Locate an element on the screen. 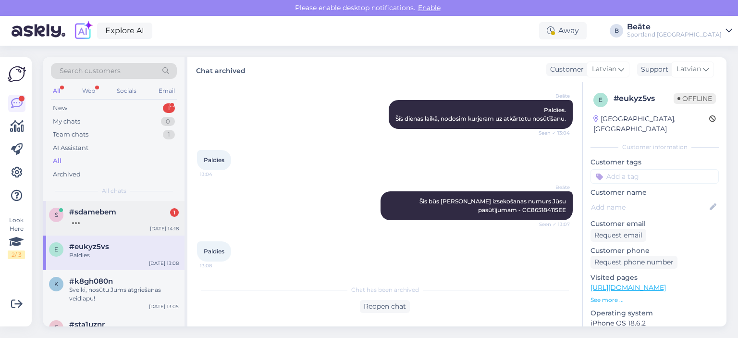 The height and width of the screenshot is (338, 738). p: Customer name is located at coordinates (654, 192).